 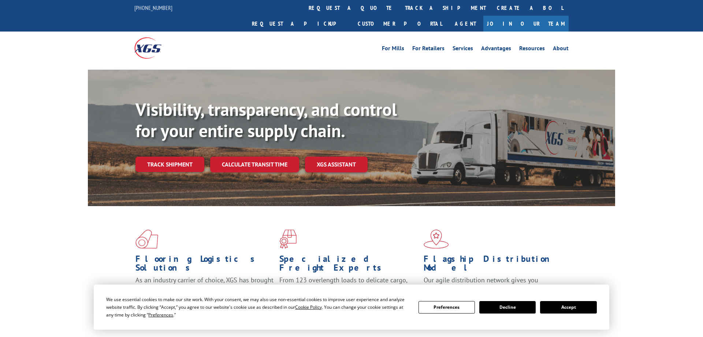 I want to click on a: For Mills, so click(x=393, y=49).